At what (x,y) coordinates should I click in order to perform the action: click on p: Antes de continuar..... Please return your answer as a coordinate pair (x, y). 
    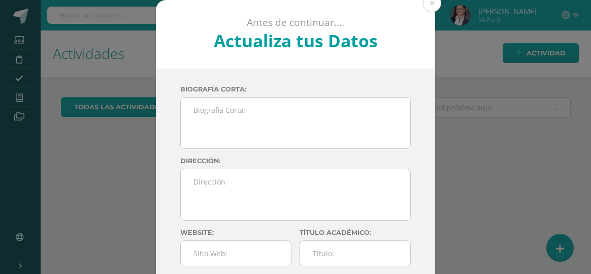
    Looking at the image, I should click on (296, 22).